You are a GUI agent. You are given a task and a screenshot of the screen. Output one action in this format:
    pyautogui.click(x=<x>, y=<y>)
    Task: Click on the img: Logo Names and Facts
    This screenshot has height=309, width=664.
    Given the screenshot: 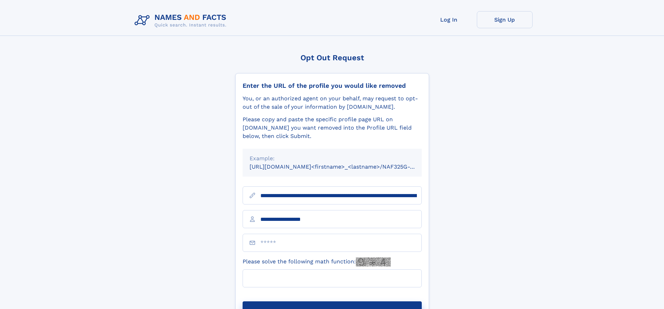 What is the action you would take?
    pyautogui.click(x=182, y=21)
    